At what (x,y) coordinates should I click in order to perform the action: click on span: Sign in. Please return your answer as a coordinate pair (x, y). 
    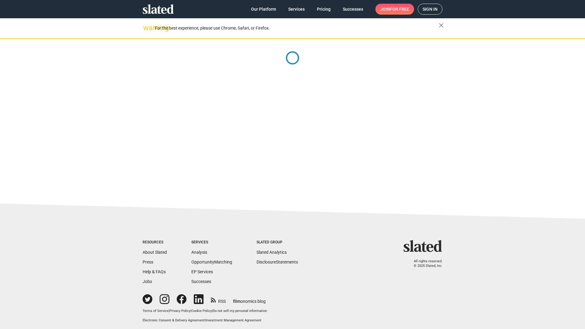
    Looking at the image, I should click on (430, 9).